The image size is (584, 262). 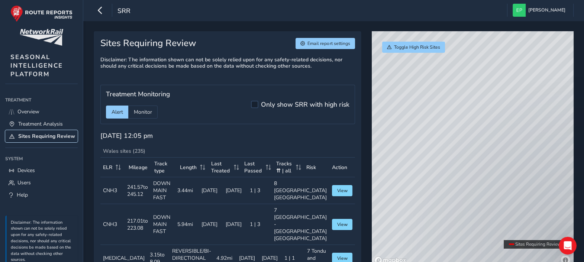 I want to click on span: Mileage, so click(x=138, y=167).